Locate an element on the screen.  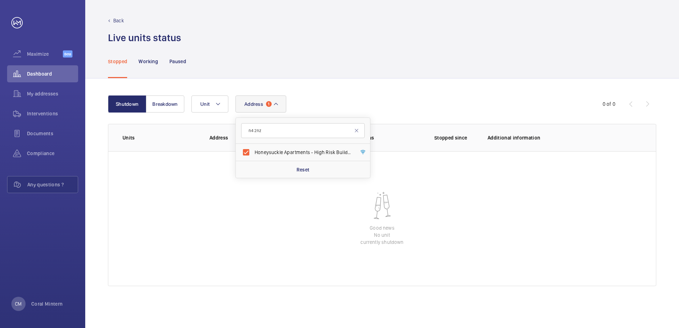
button: Address1 is located at coordinates (261, 104).